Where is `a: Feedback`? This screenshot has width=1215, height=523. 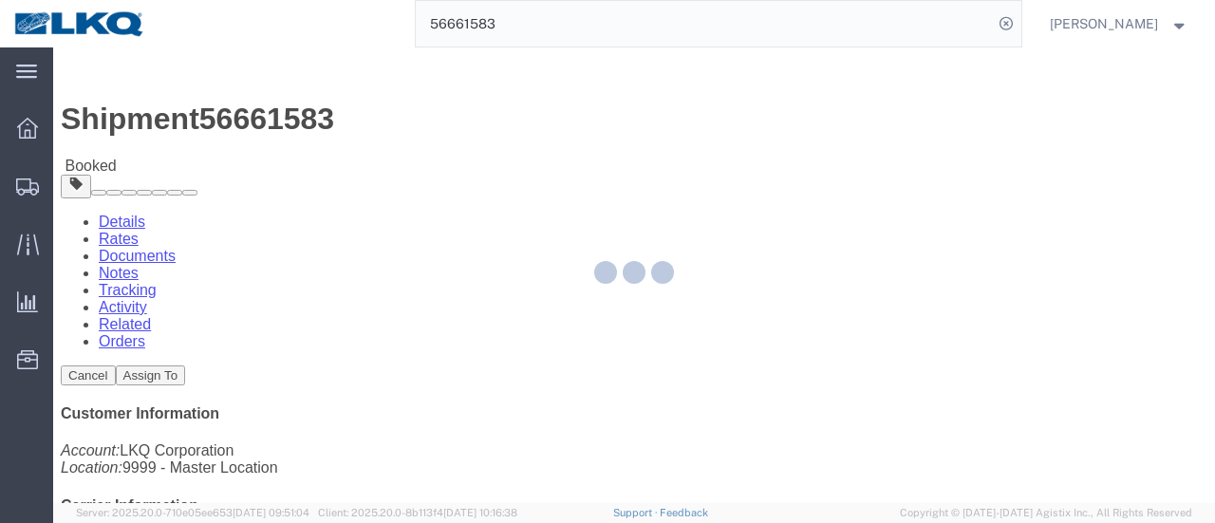 a: Feedback is located at coordinates (683, 513).